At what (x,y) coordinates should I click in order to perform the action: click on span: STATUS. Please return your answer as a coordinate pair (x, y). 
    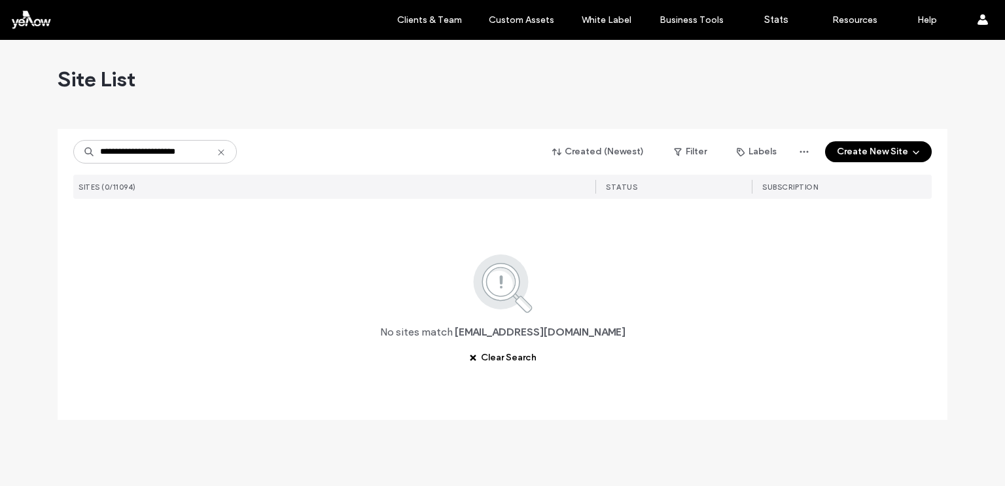
    Looking at the image, I should click on (622, 187).